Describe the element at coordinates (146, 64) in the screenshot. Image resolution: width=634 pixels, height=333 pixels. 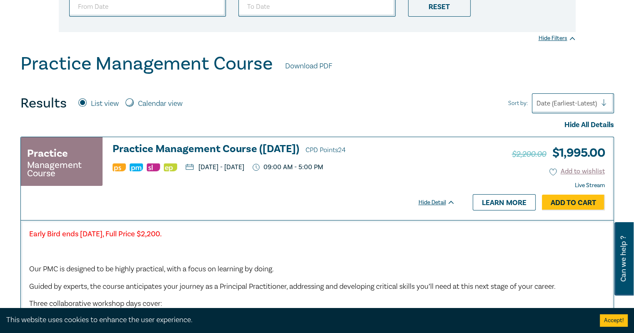
I see `h1: Practice Management Course` at that location.